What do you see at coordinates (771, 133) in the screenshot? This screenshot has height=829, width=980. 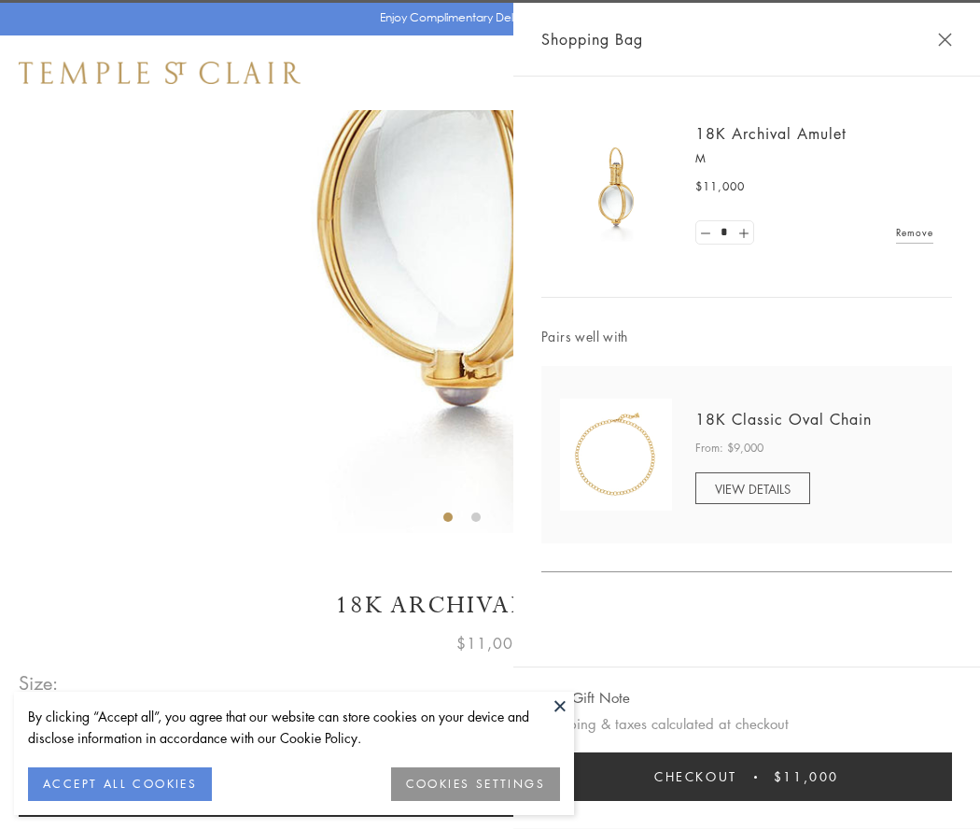 I see `a: 18K Archival Amulet` at bounding box center [771, 133].